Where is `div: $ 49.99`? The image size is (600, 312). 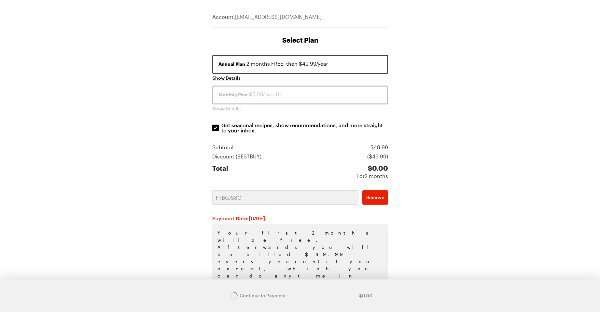 div: $ 49.99 is located at coordinates (379, 147).